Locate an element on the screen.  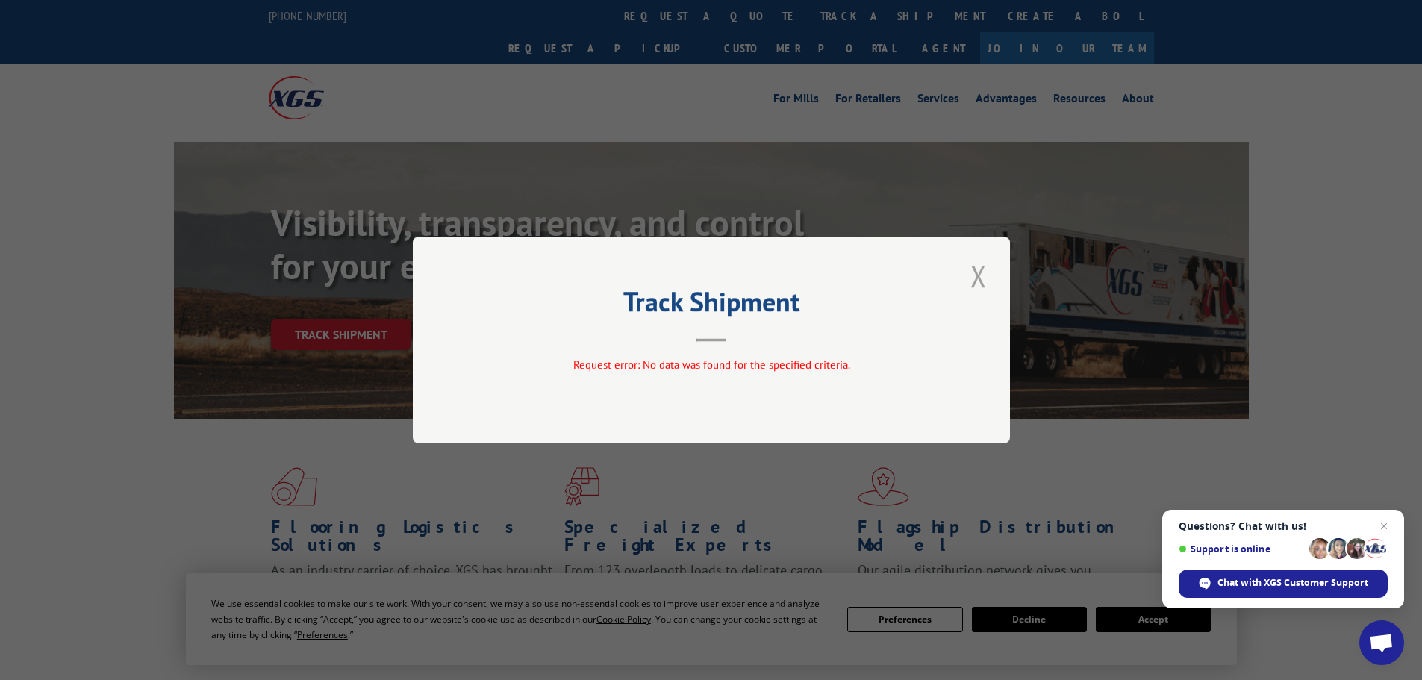
span: Support is online is located at coordinates (1241, 548).